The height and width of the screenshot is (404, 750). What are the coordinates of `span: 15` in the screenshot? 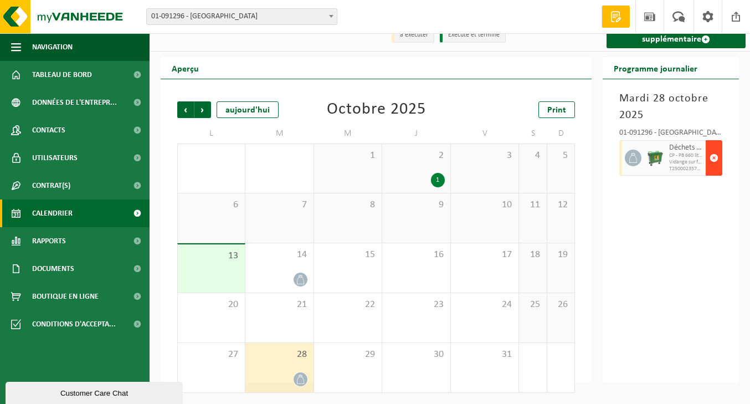 It's located at (348, 255).